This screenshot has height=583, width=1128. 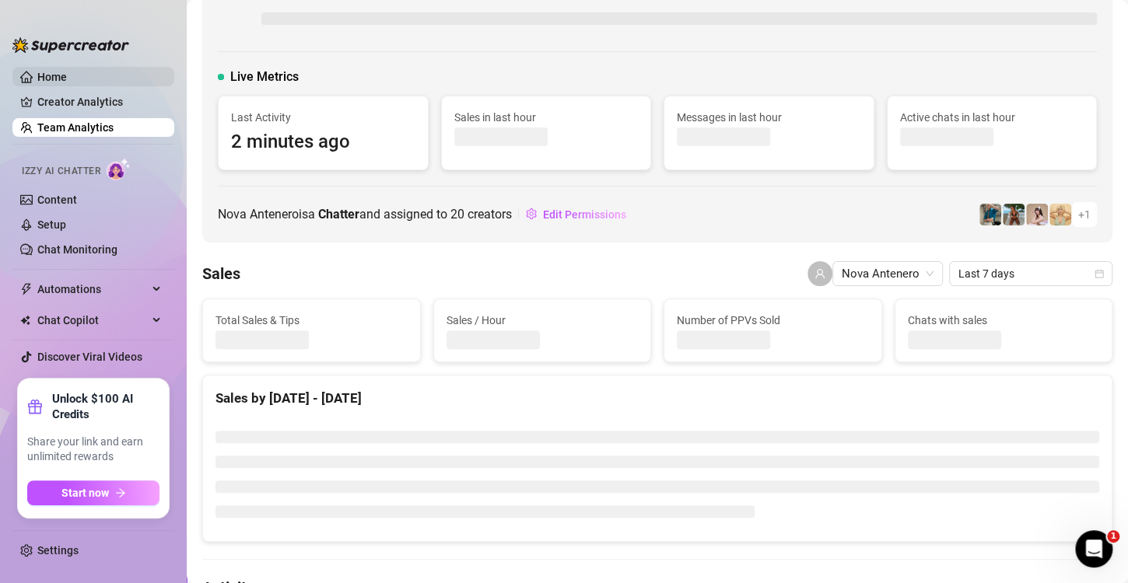 I want to click on span: + 1, so click(x=1084, y=215).